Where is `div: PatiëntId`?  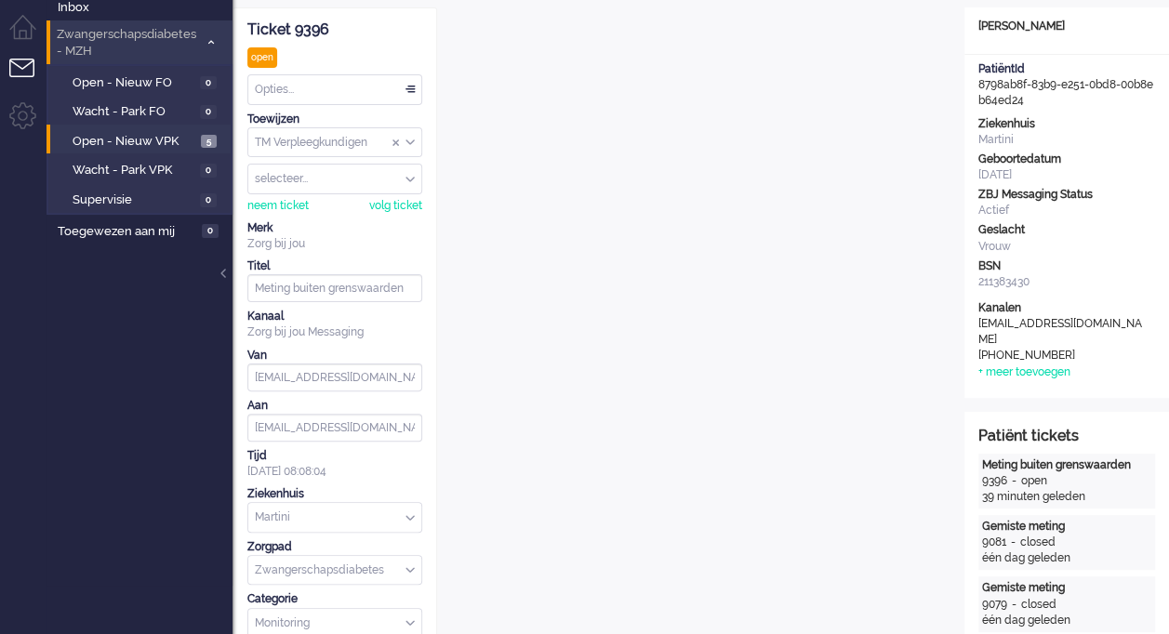 div: PatiëntId is located at coordinates (1067, 69).